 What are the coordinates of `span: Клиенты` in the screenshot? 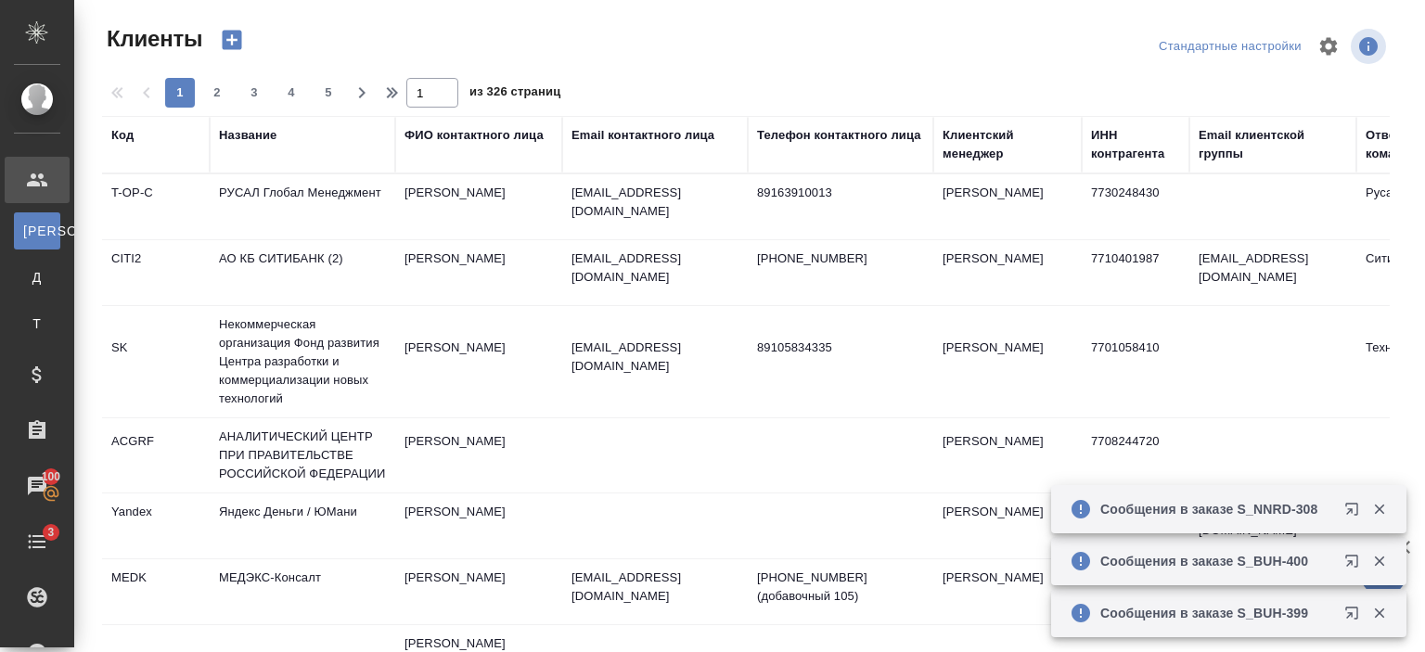 It's located at (152, 39).